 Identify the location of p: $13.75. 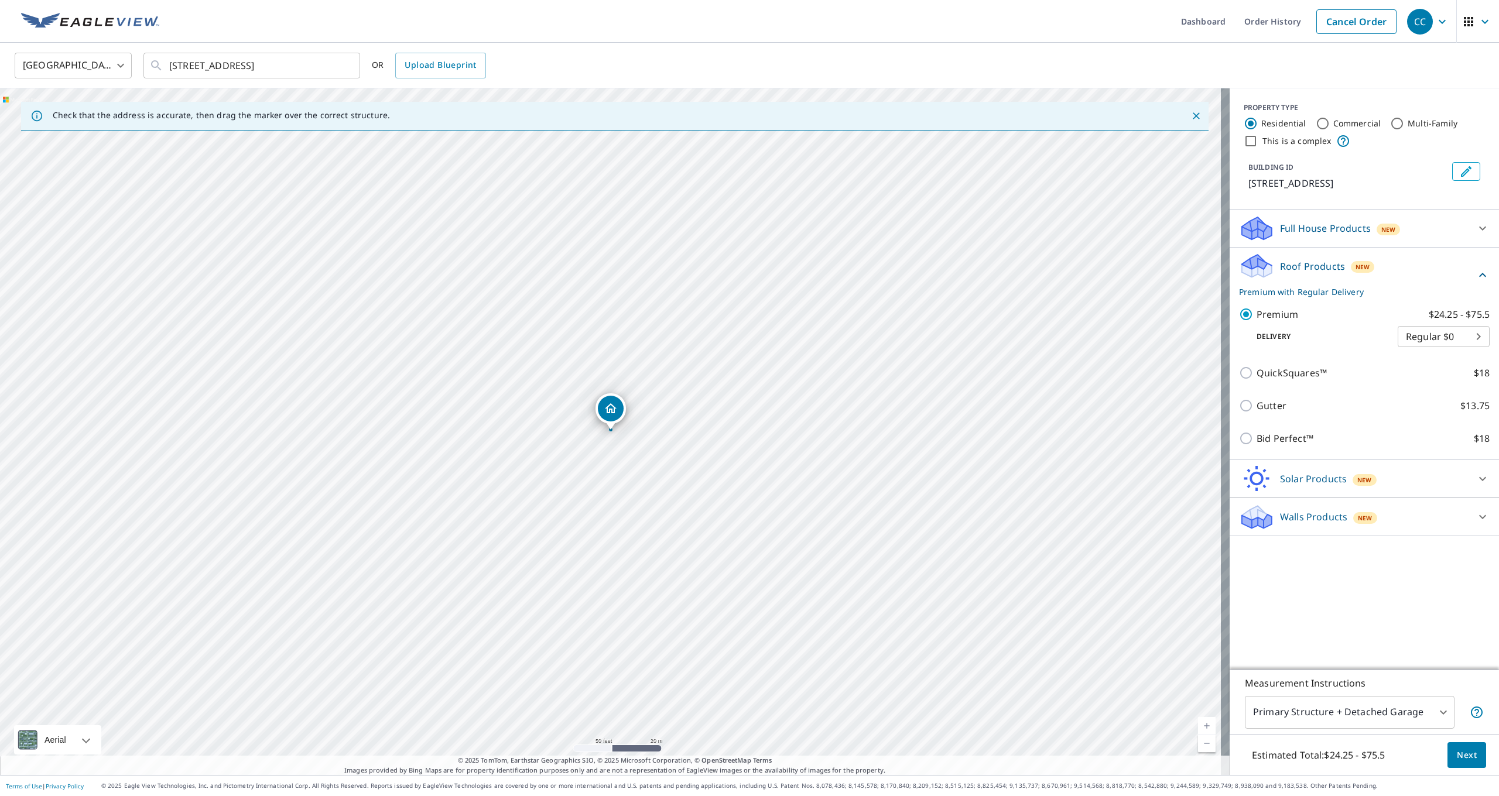
(1475, 406).